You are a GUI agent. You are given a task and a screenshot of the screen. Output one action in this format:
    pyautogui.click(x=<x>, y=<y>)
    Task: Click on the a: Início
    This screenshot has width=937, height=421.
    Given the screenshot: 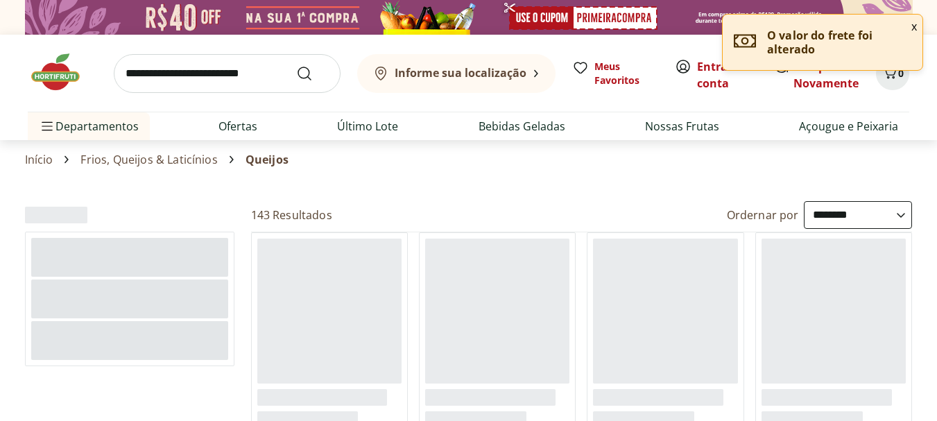 What is the action you would take?
    pyautogui.click(x=39, y=160)
    